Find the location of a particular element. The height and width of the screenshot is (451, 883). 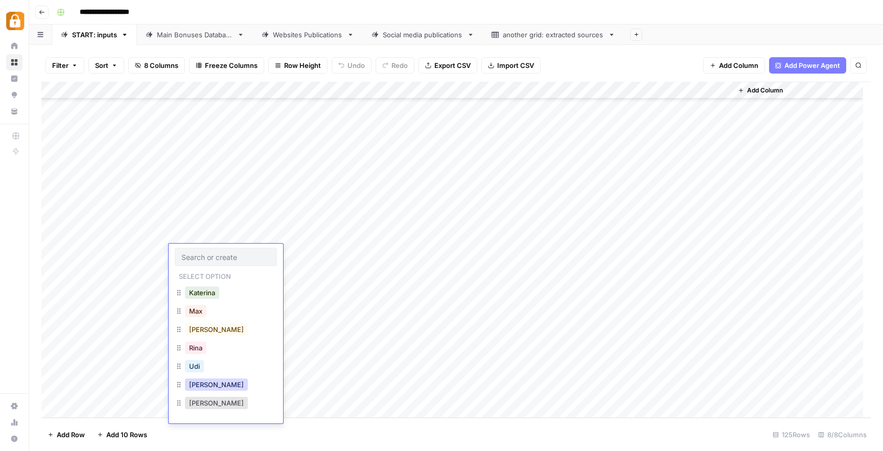

button: Max is located at coordinates (196, 311).